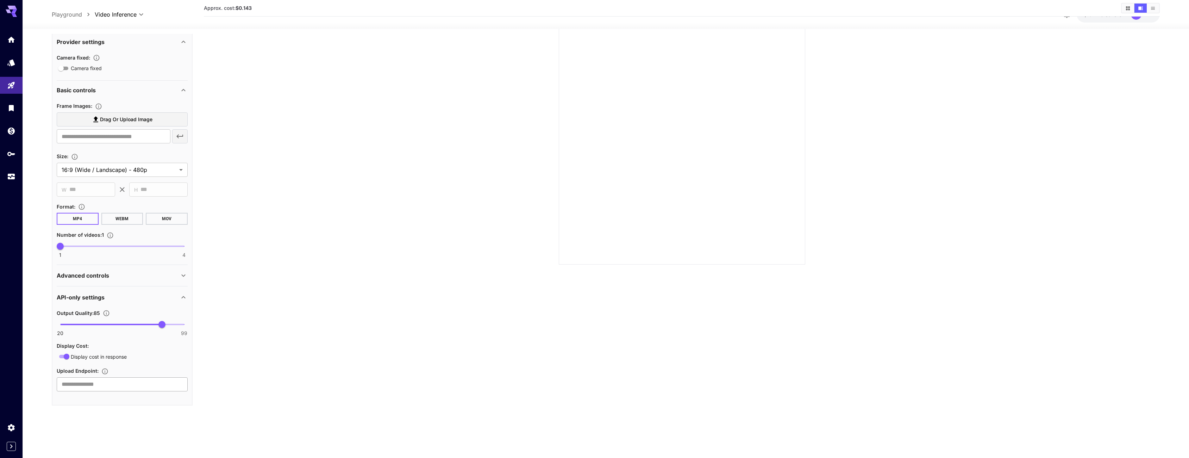 The height and width of the screenshot is (458, 1189). I want to click on span: Frame Images :, so click(74, 106).